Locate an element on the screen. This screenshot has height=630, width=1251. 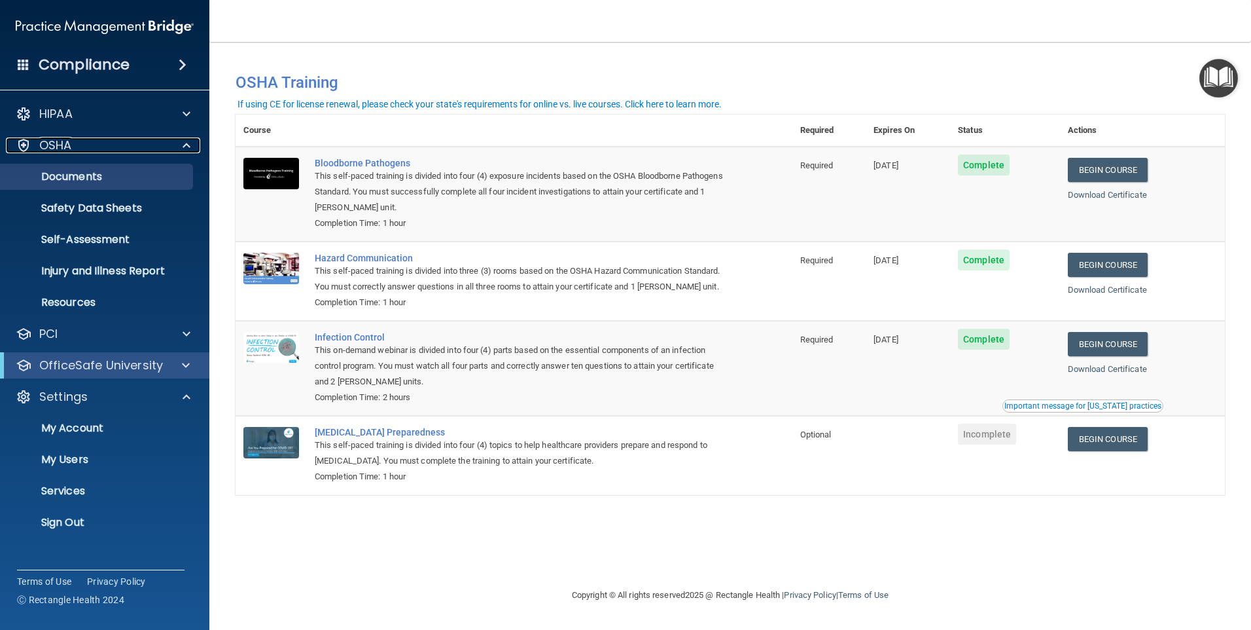
p: HIPAA is located at coordinates (56, 114).